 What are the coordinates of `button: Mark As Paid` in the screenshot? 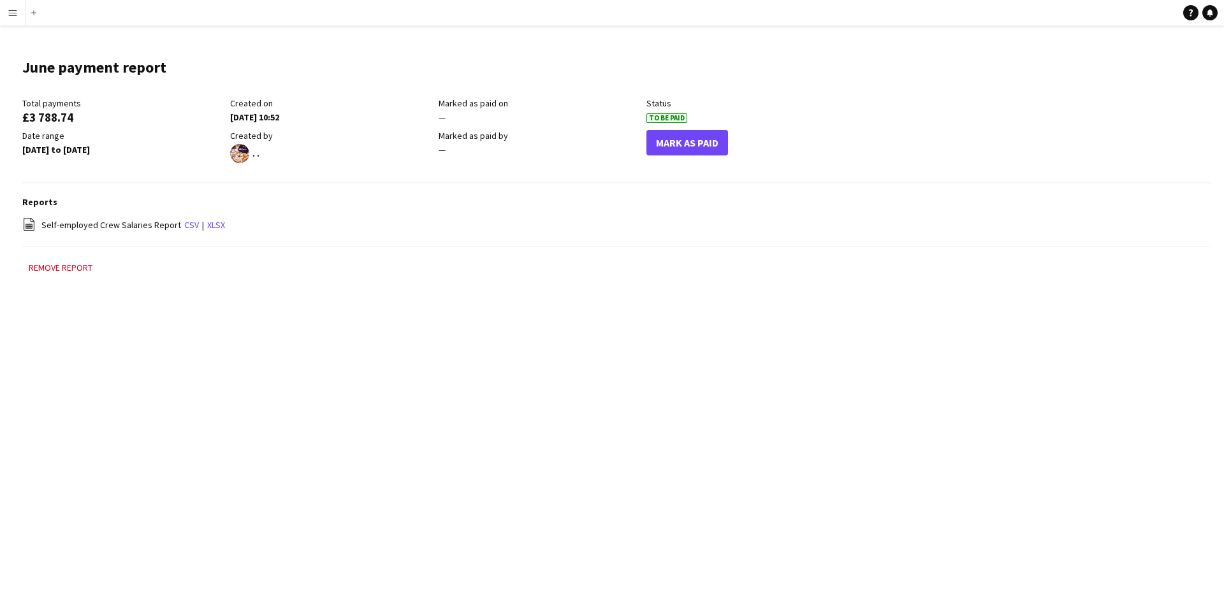 It's located at (687, 143).